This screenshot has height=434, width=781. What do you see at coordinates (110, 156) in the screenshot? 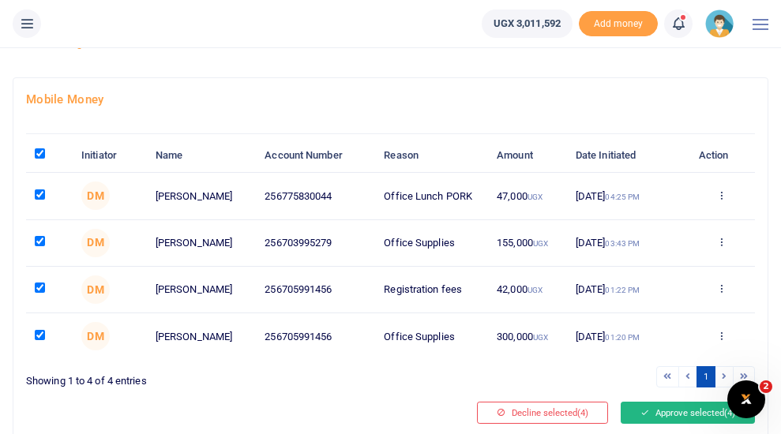
I see `th: Initiator: activate to sort column ascending` at bounding box center [110, 156].